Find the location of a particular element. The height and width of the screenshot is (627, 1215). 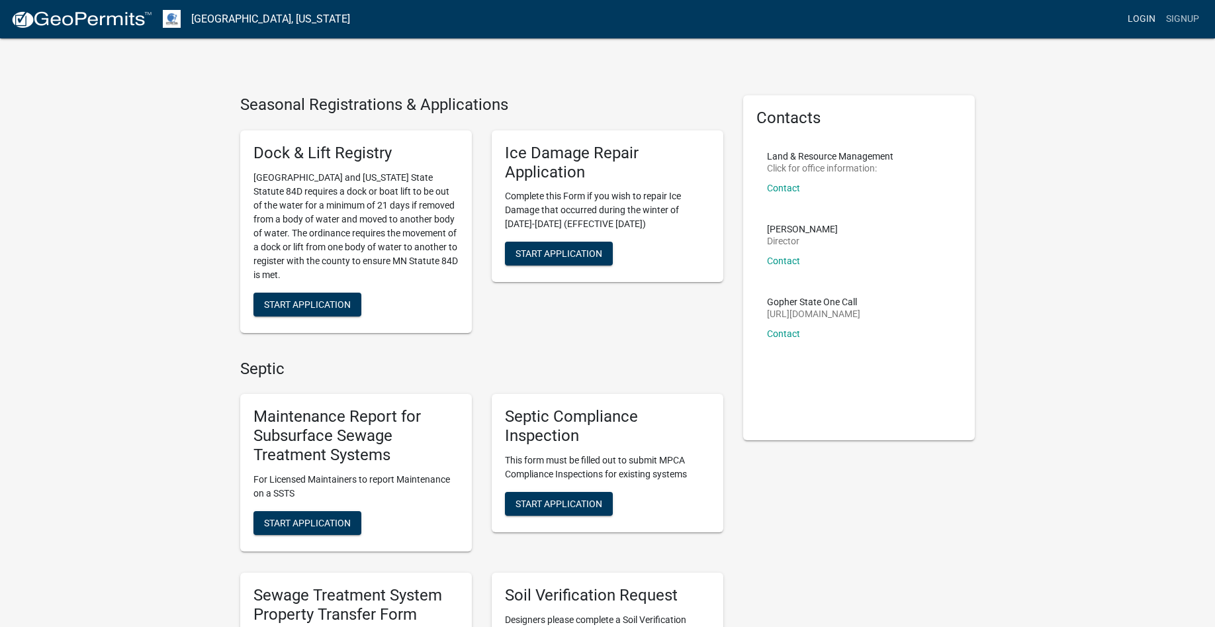

h5: Sewage Treatment System Property Transfer Form is located at coordinates (356, 605).